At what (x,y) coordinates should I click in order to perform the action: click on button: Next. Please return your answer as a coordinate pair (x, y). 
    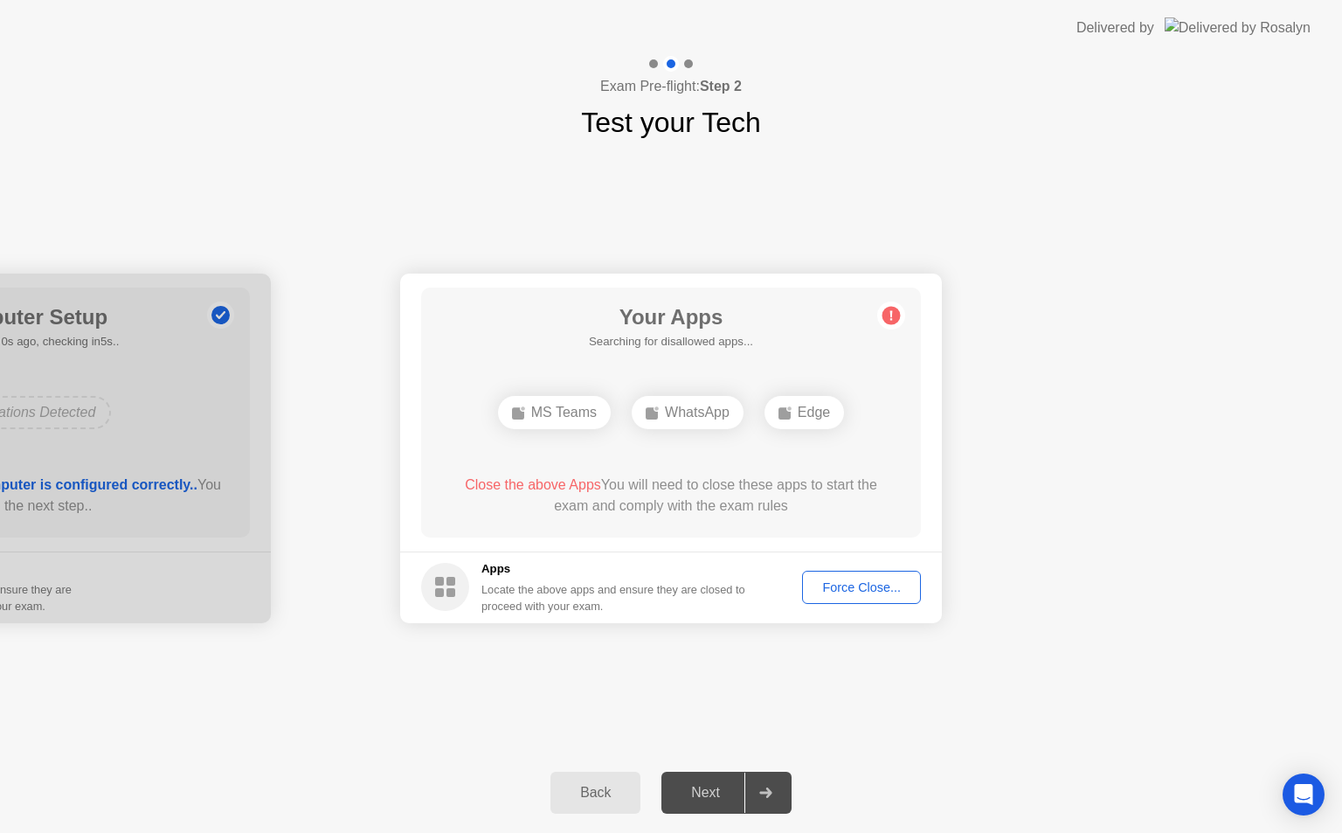
    Looking at the image, I should click on (726, 792).